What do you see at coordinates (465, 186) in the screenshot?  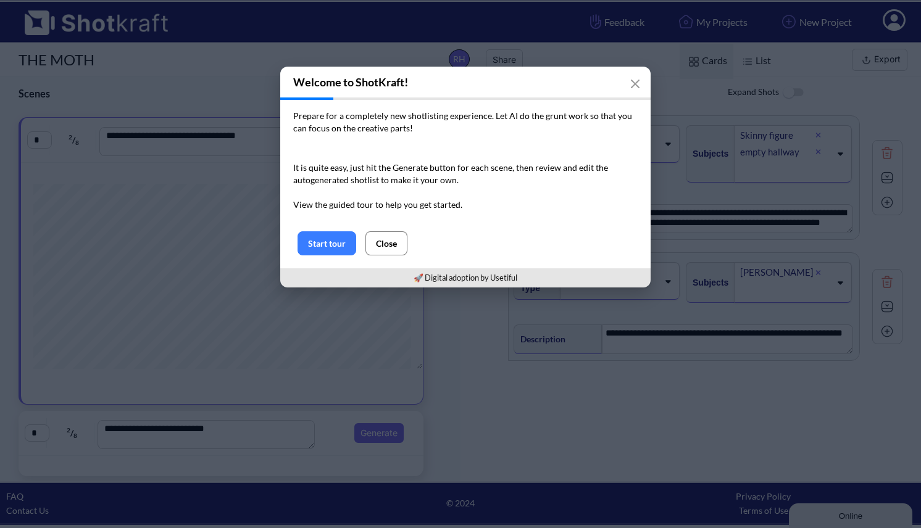 I see `p: It is quite easy, just hit the Generate button for each scene, then review and edit the autogener...` at bounding box center [465, 186].